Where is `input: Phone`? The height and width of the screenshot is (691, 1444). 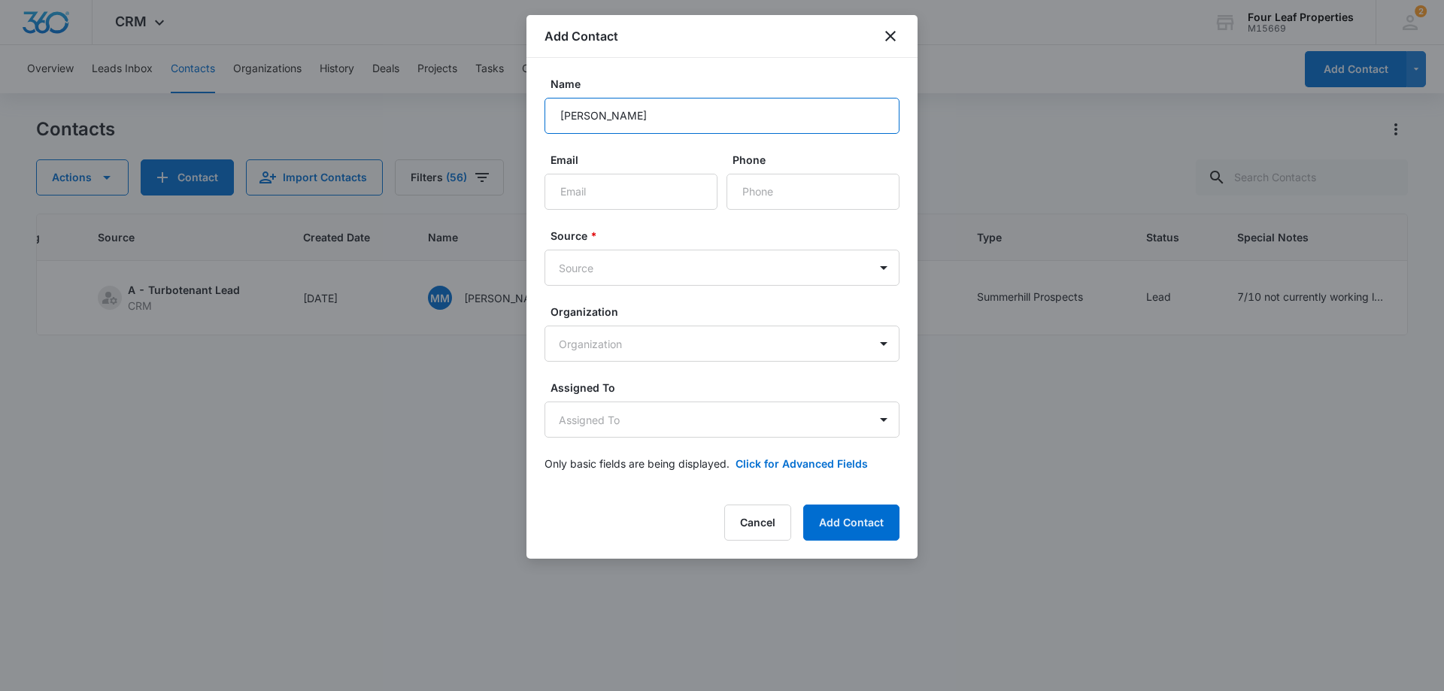
input: Phone is located at coordinates (813, 192).